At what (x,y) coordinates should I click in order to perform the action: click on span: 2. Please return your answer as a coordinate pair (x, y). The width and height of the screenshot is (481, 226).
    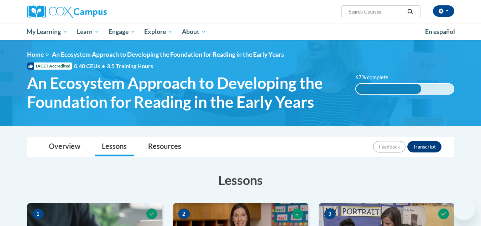
    Looking at the image, I should click on (184, 213).